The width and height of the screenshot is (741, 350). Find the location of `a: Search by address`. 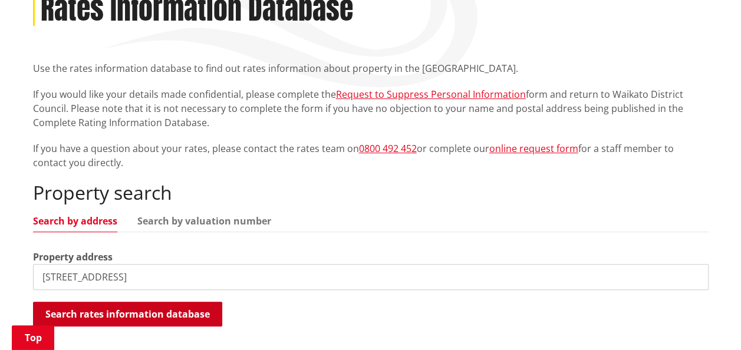

a: Search by address is located at coordinates (75, 221).